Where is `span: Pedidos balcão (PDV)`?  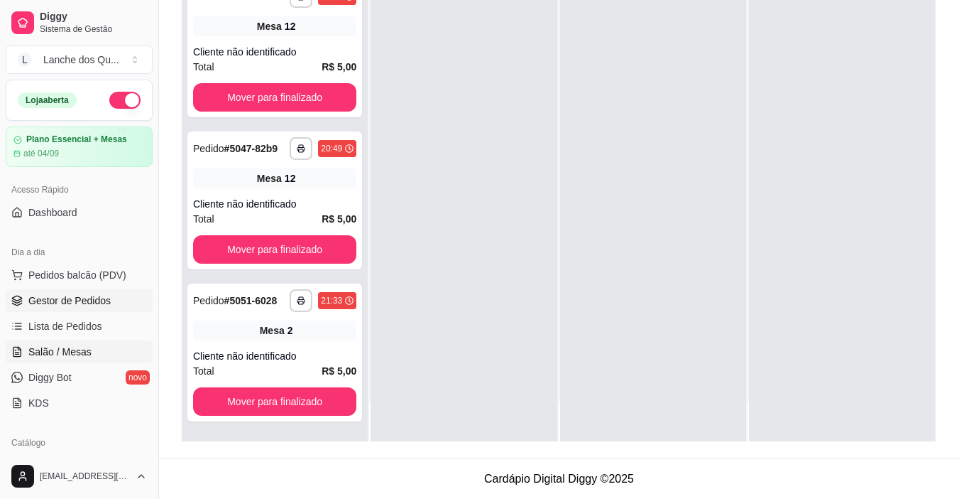 span: Pedidos balcão (PDV) is located at coordinates (77, 275).